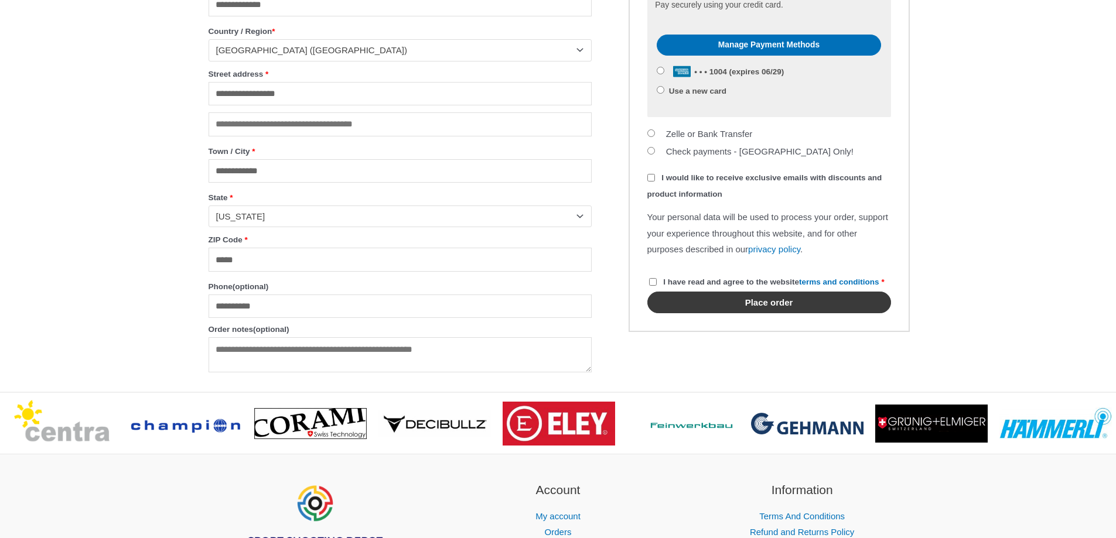  I want to click on span: United States (US), so click(395, 50).